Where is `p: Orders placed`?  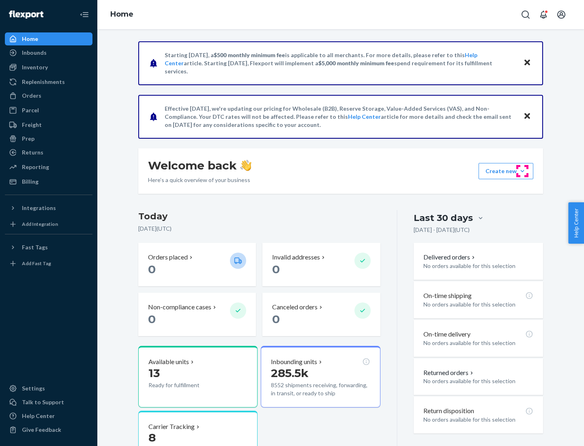
p: Orders placed is located at coordinates (168, 257).